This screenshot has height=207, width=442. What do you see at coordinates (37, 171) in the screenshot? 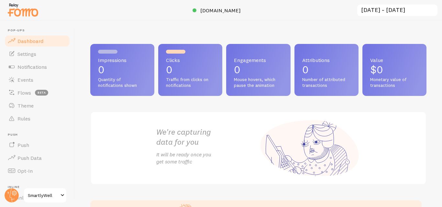
I see `a: Opt-In` at bounding box center [37, 171].